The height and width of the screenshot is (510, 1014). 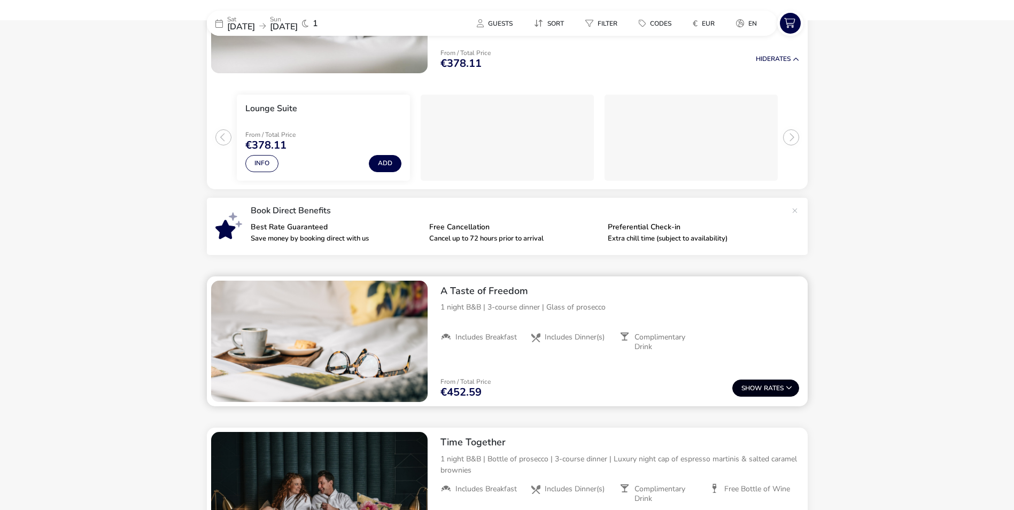 I want to click on h2: Time Together, so click(x=620, y=442).